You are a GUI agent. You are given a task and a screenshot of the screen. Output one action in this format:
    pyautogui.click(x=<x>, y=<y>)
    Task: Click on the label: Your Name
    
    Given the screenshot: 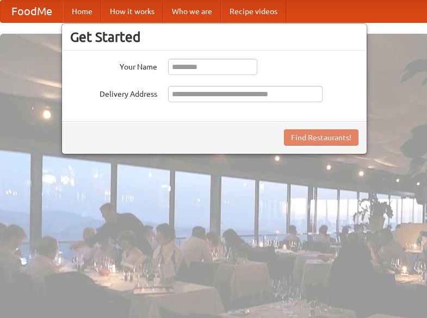 What is the action you would take?
    pyautogui.click(x=114, y=65)
    